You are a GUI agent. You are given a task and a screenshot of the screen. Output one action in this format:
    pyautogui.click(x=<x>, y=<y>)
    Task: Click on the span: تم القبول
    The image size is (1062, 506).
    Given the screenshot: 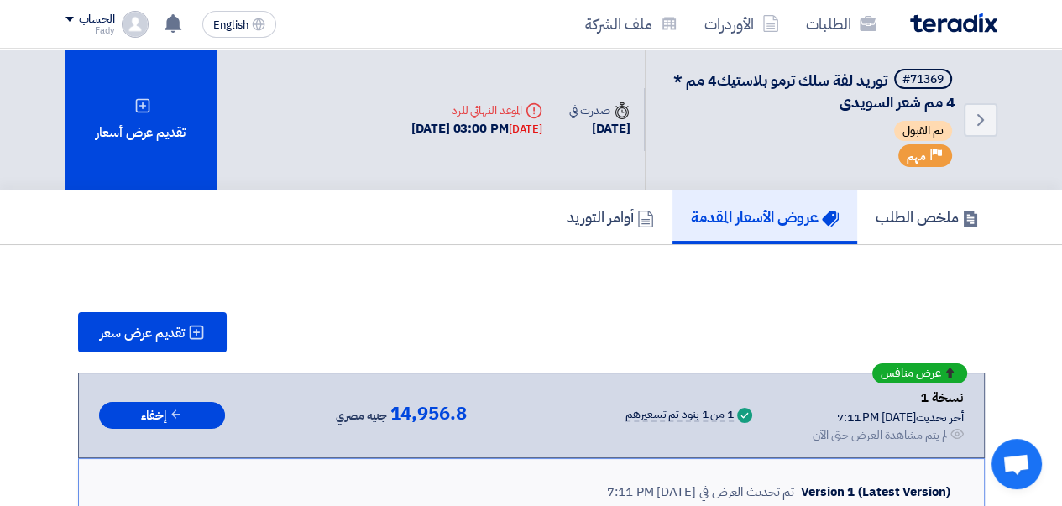 What is the action you would take?
    pyautogui.click(x=923, y=131)
    